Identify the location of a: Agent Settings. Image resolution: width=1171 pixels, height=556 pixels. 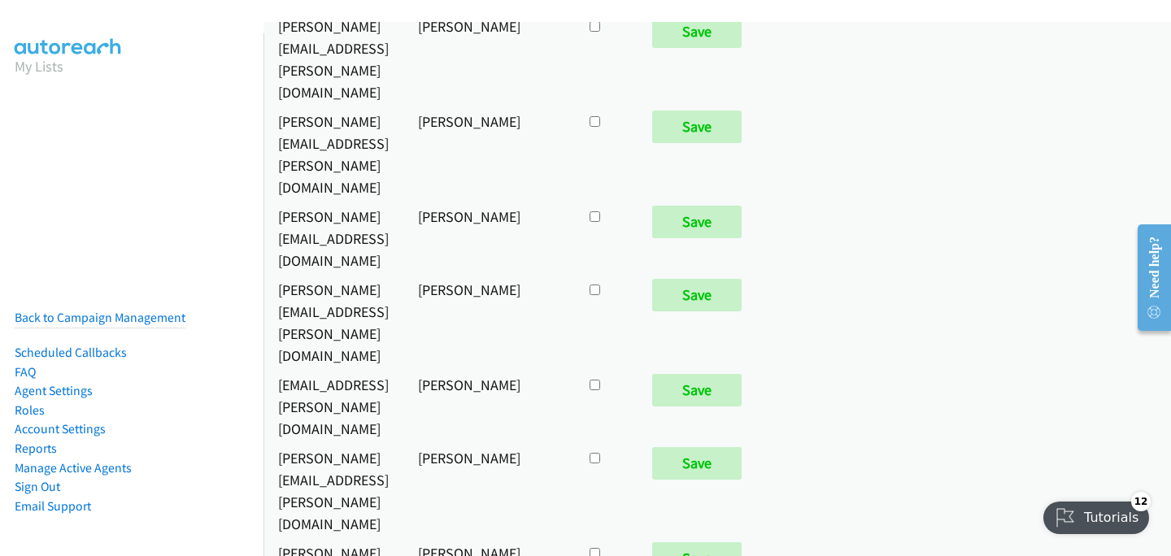
(54, 390).